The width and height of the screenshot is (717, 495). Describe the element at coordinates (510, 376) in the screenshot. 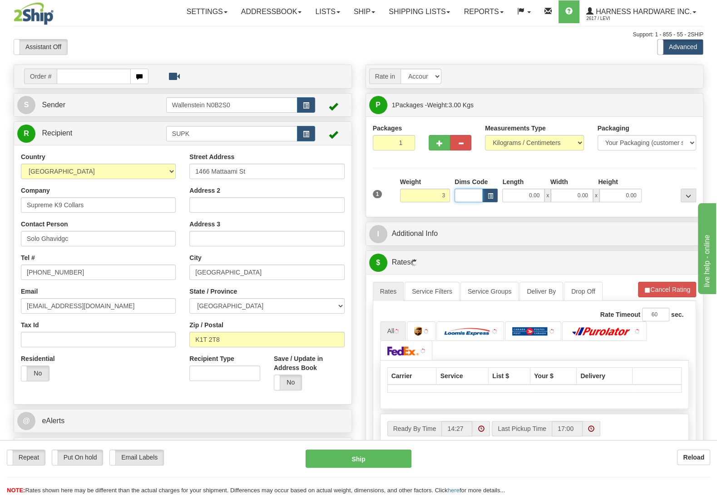

I see `th: List $` at that location.